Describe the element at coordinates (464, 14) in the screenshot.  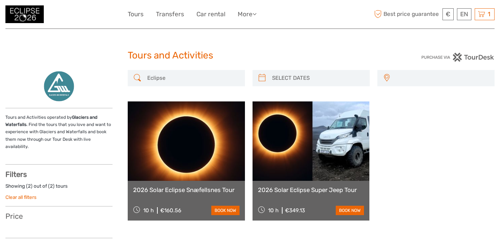
I see `div: EN` at that location.